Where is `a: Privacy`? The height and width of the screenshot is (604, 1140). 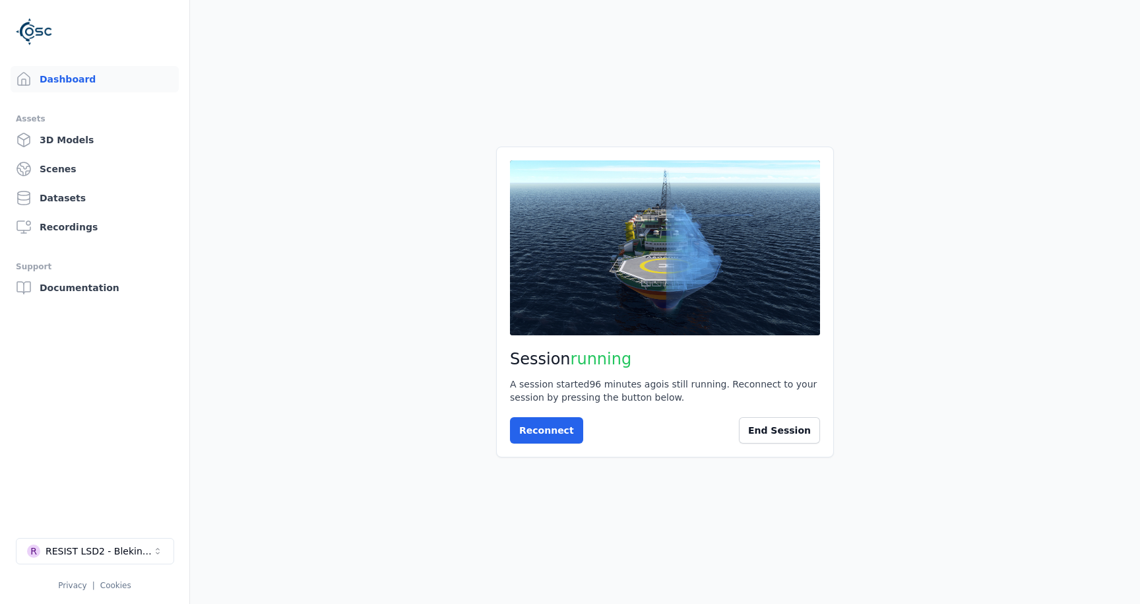
a: Privacy is located at coordinates (72, 585).